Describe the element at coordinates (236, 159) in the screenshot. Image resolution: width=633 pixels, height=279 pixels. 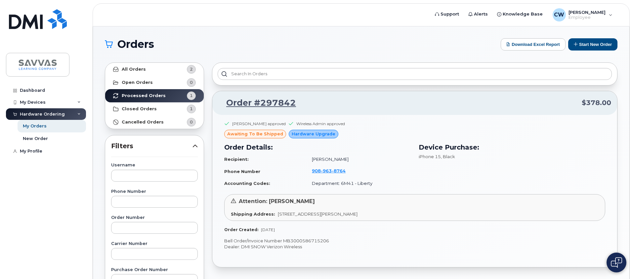
I see `strong: Recipient:` at that location.